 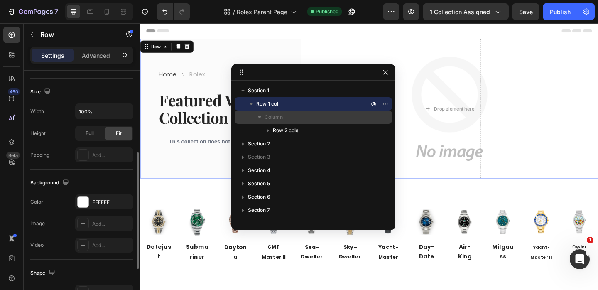 What do you see at coordinates (591, 240) in the screenshot?
I see `span: 1` at bounding box center [591, 240].